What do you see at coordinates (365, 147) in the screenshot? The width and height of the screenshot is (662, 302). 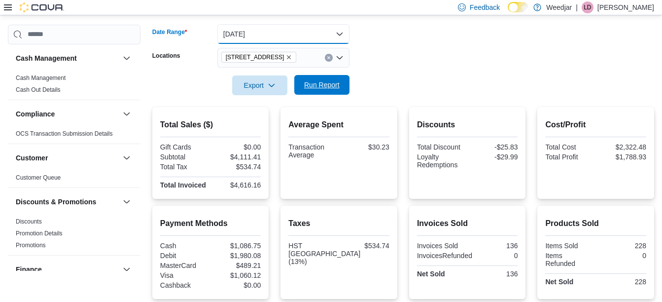 I see `div: $30.23` at bounding box center [365, 147].